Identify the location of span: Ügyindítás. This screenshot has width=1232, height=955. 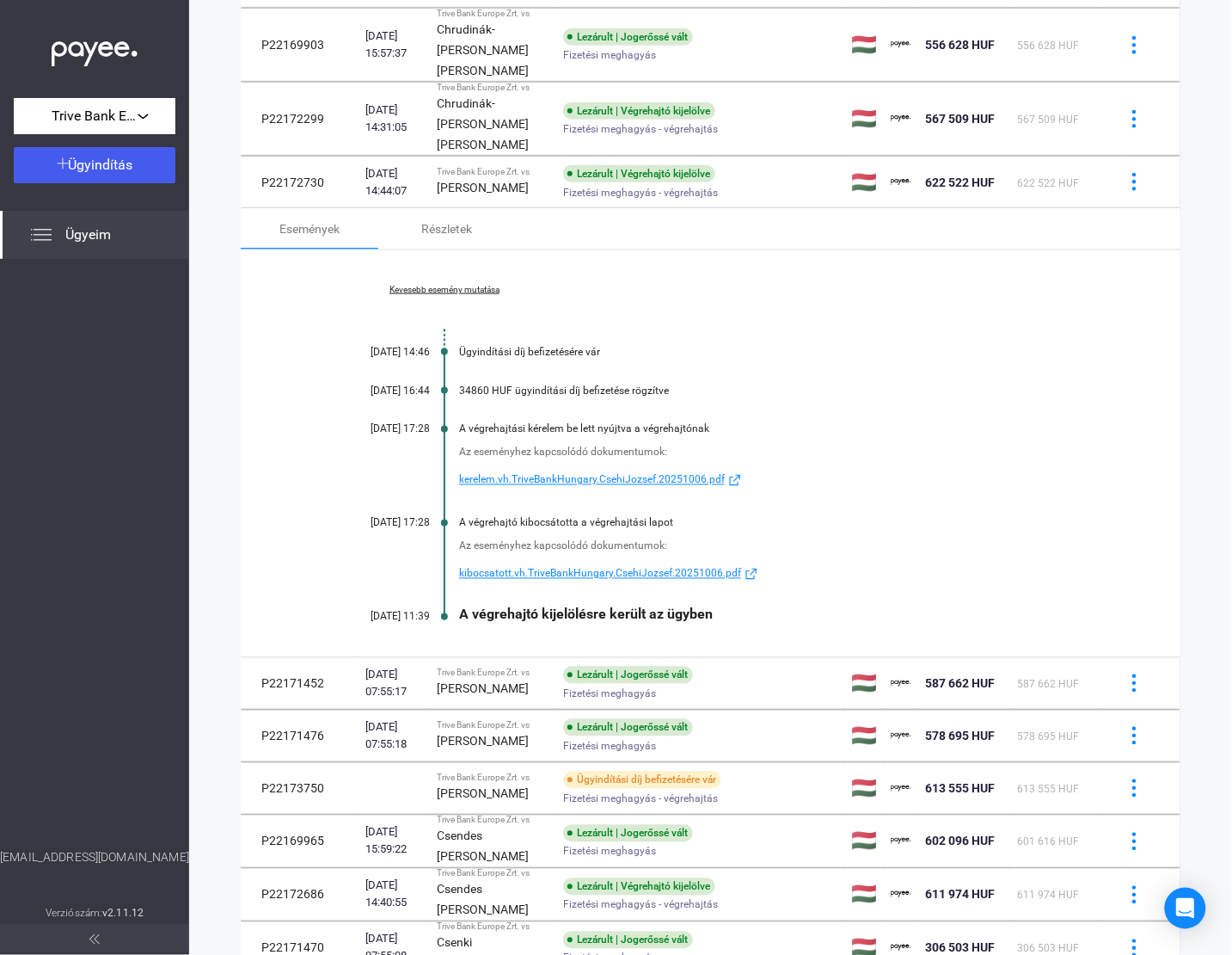
(101, 164).